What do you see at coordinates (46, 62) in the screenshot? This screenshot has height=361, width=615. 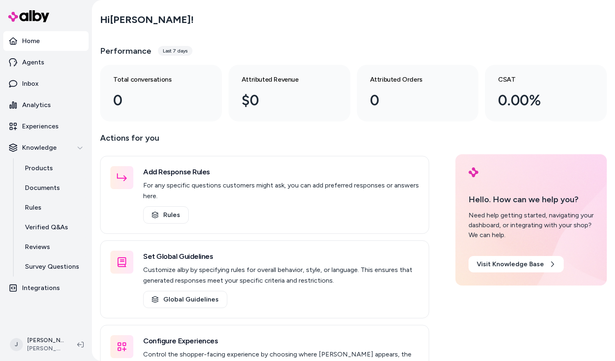 I see `a: Agents` at bounding box center [46, 62].